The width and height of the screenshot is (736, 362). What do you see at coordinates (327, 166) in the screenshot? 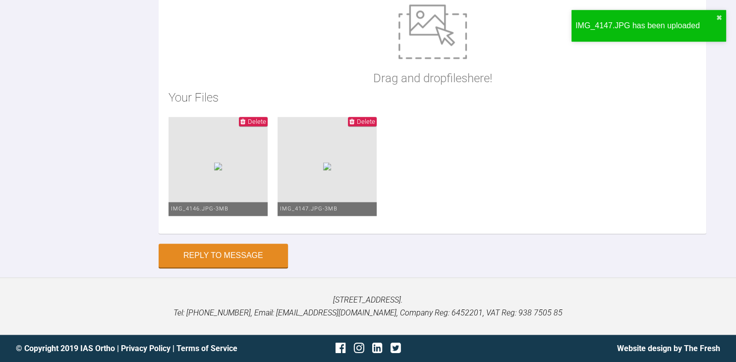
I see `img: dcb6c5bd-e2dc-43b1-b830-bc06d11f0d37` at bounding box center [327, 166].